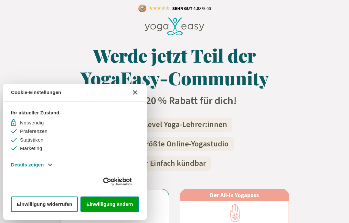 The image size is (349, 223). What do you see at coordinates (174, 67) in the screenshot?
I see `h1: Werde jetzt Teil der YogaEasy-Community` at bounding box center [174, 67].